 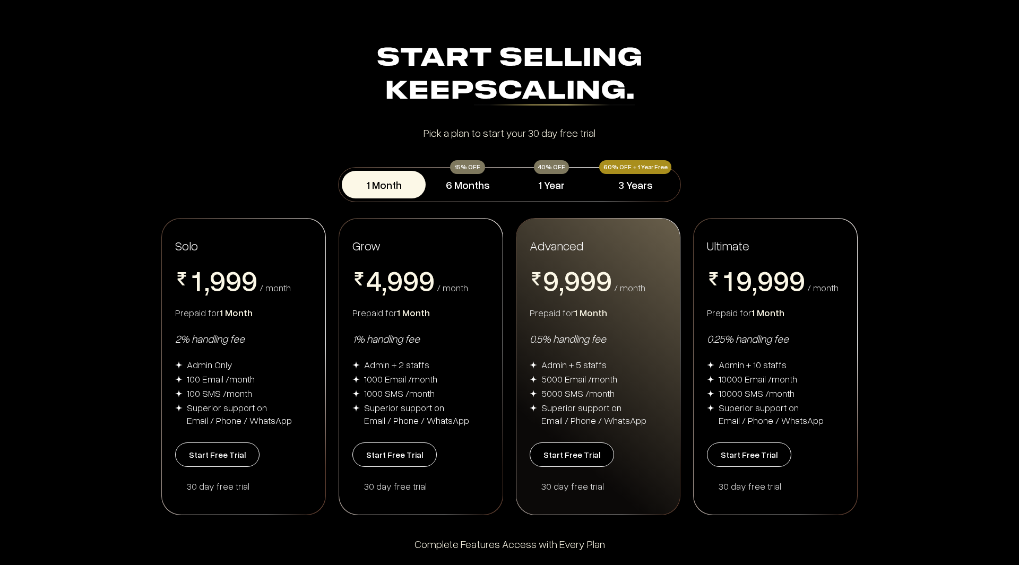 I want to click on div: 15% OFF, so click(x=467, y=167).